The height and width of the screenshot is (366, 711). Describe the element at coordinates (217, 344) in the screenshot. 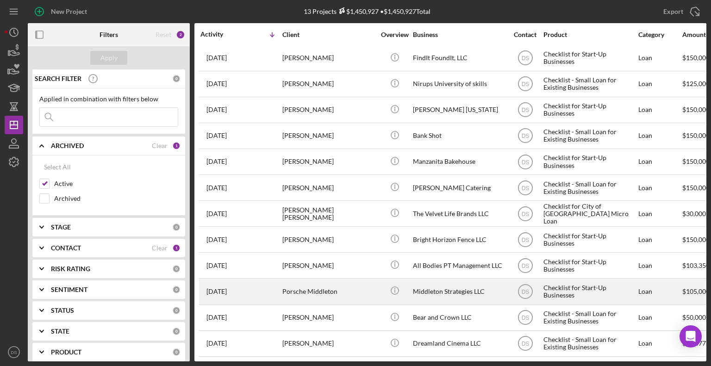

I see `time: 2025-02-12 17:14` at that location.